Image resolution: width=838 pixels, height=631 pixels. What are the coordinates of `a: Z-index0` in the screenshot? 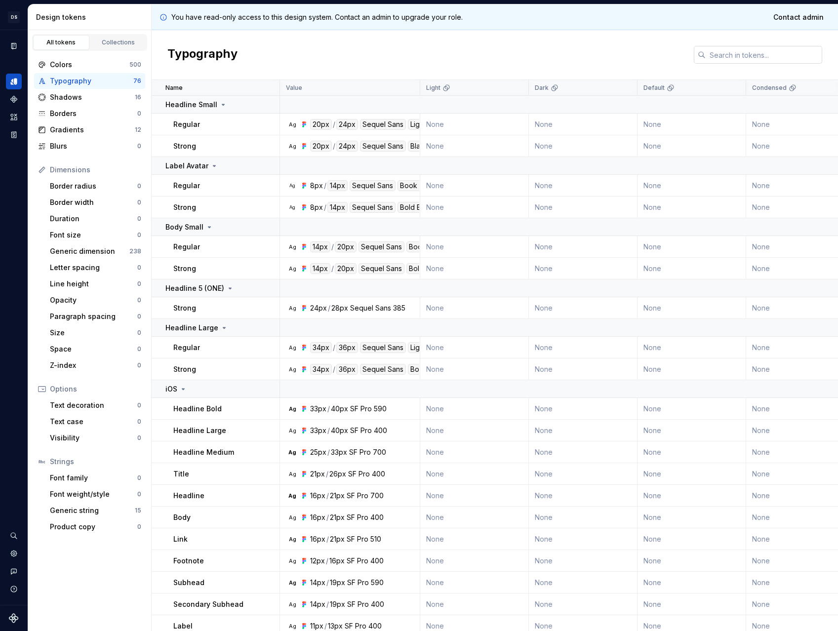 It's located at (95, 365).